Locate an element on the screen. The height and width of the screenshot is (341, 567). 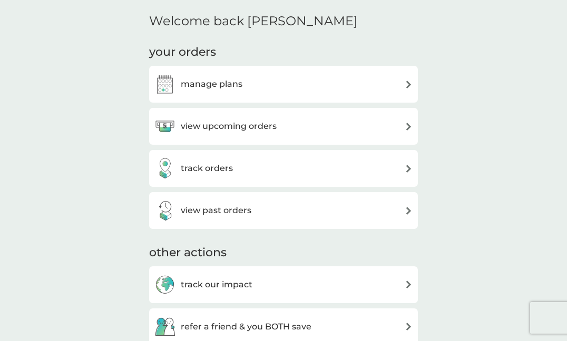
h3: other actions is located at coordinates (188, 253).